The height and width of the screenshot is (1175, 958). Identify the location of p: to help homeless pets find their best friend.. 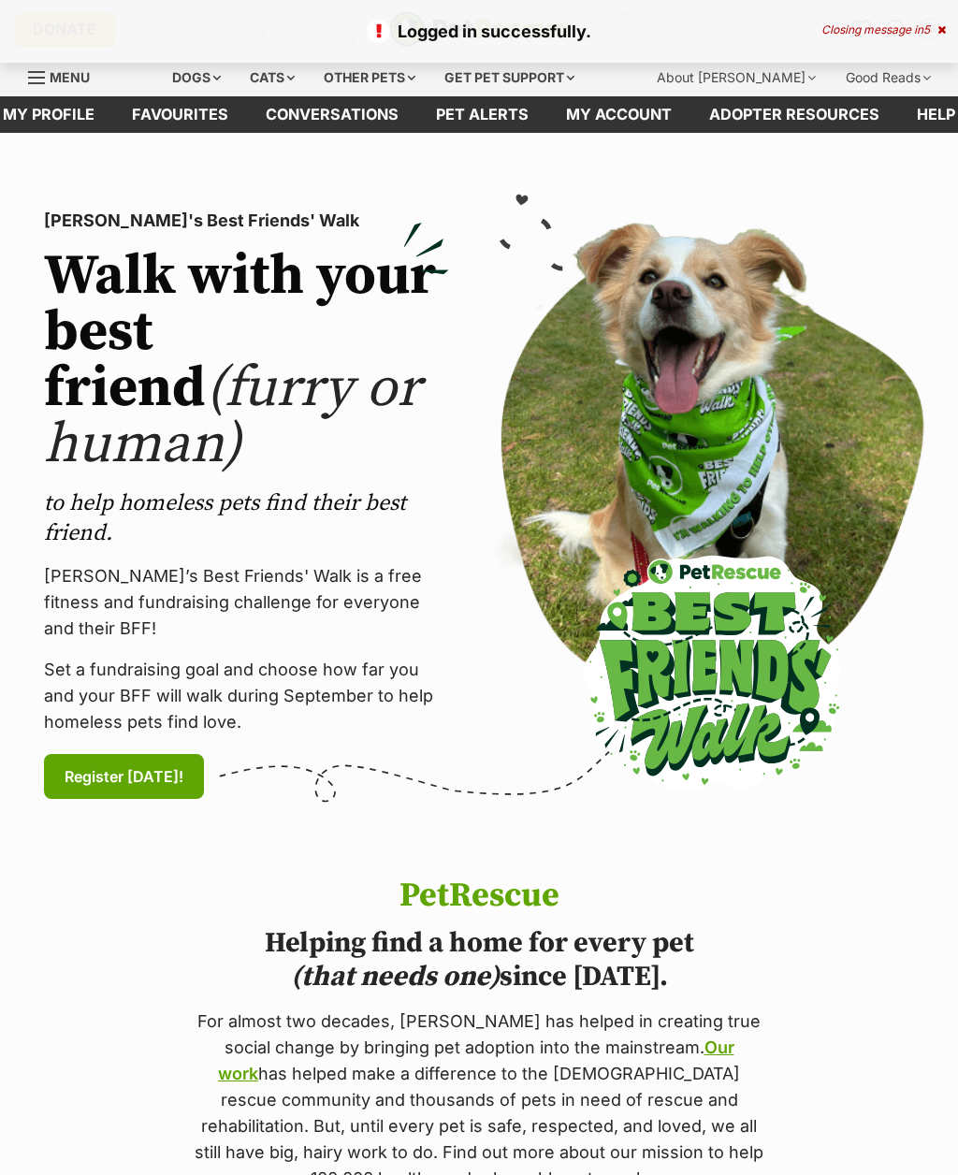
(246, 518).